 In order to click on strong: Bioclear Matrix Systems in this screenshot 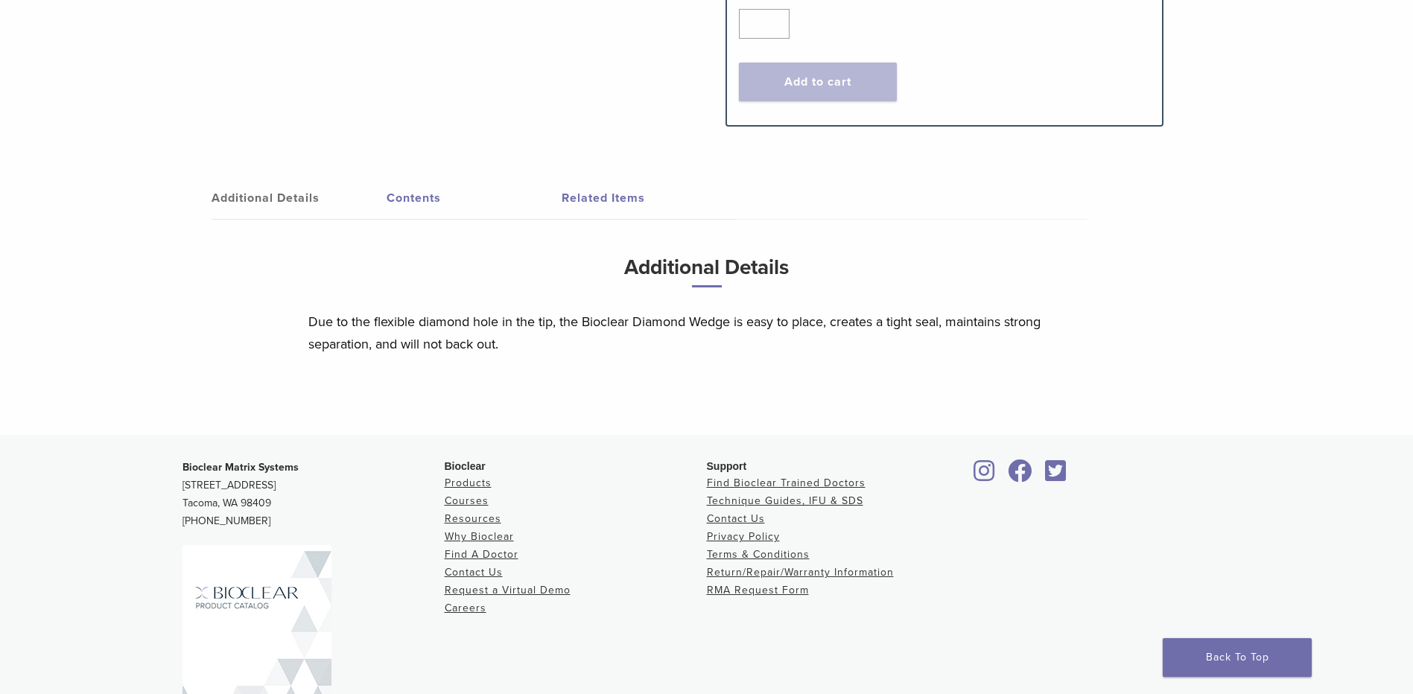, I will do `click(241, 467)`.